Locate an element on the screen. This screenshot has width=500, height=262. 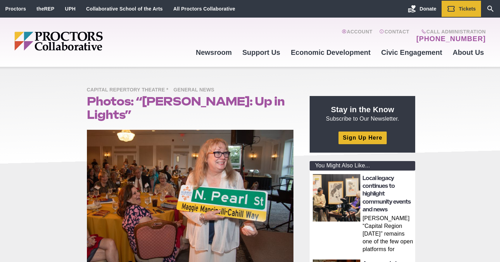
a: Donate is located at coordinates (422, 9).